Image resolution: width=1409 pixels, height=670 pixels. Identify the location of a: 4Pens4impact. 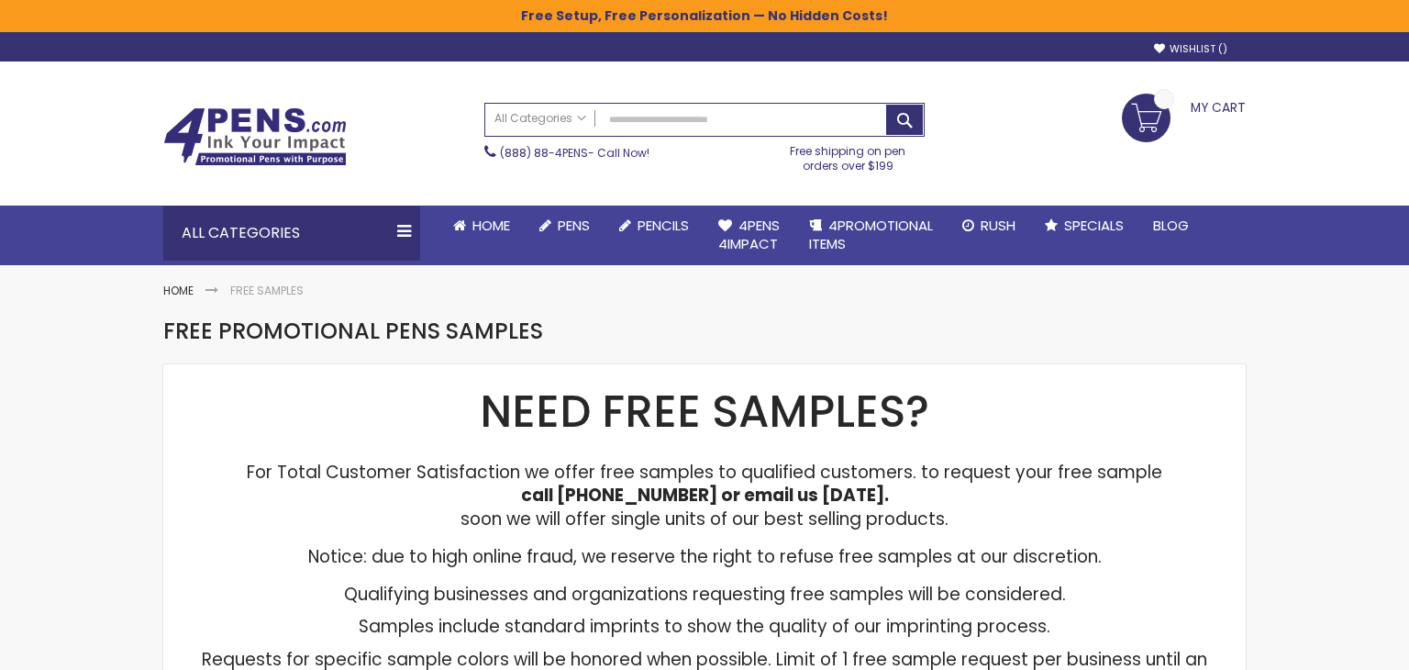
(748, 235).